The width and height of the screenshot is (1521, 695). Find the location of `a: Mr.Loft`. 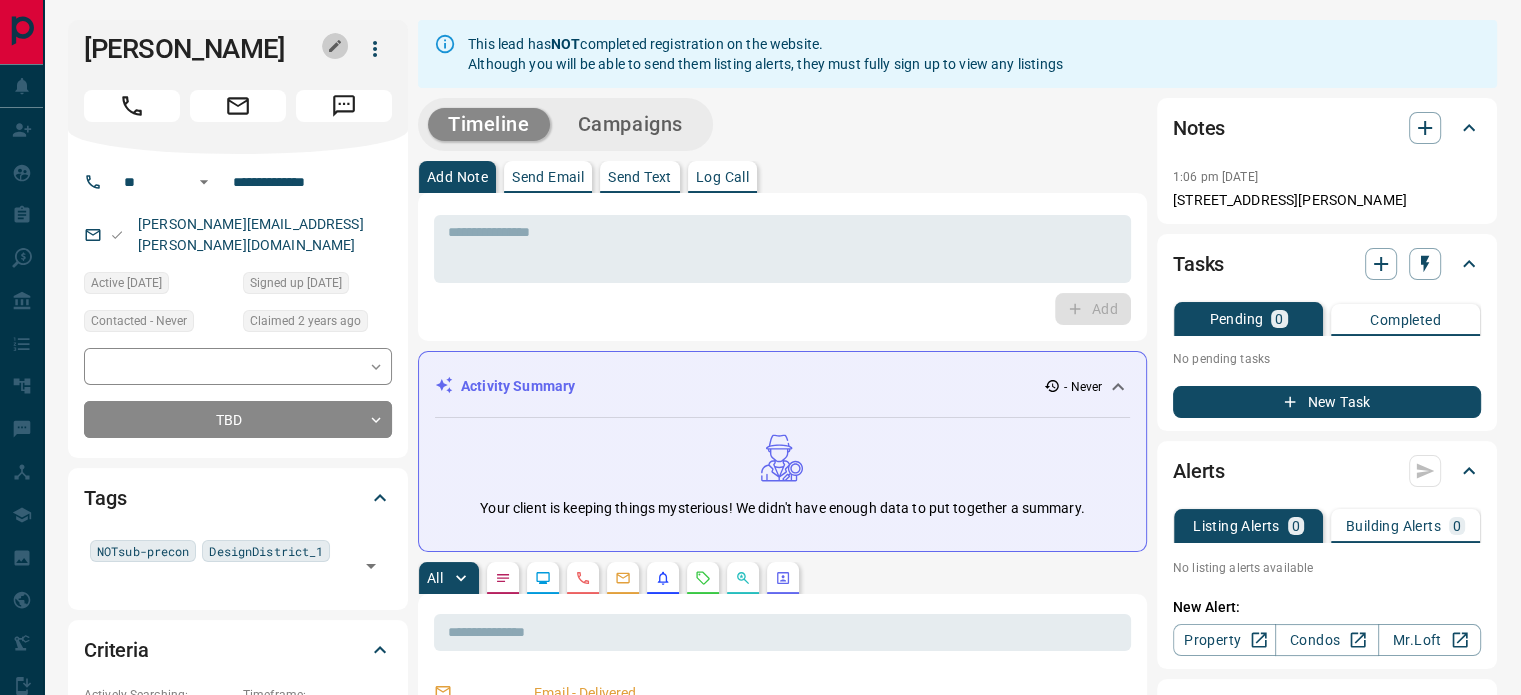

a: Mr.Loft is located at coordinates (1429, 640).